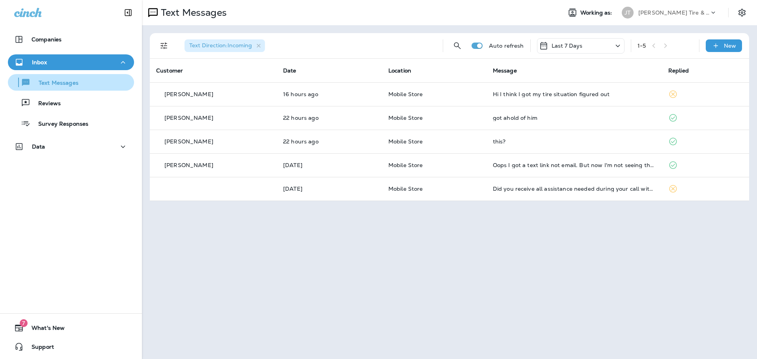  What do you see at coordinates (71, 347) in the screenshot?
I see `button: Support` at bounding box center [71, 347].